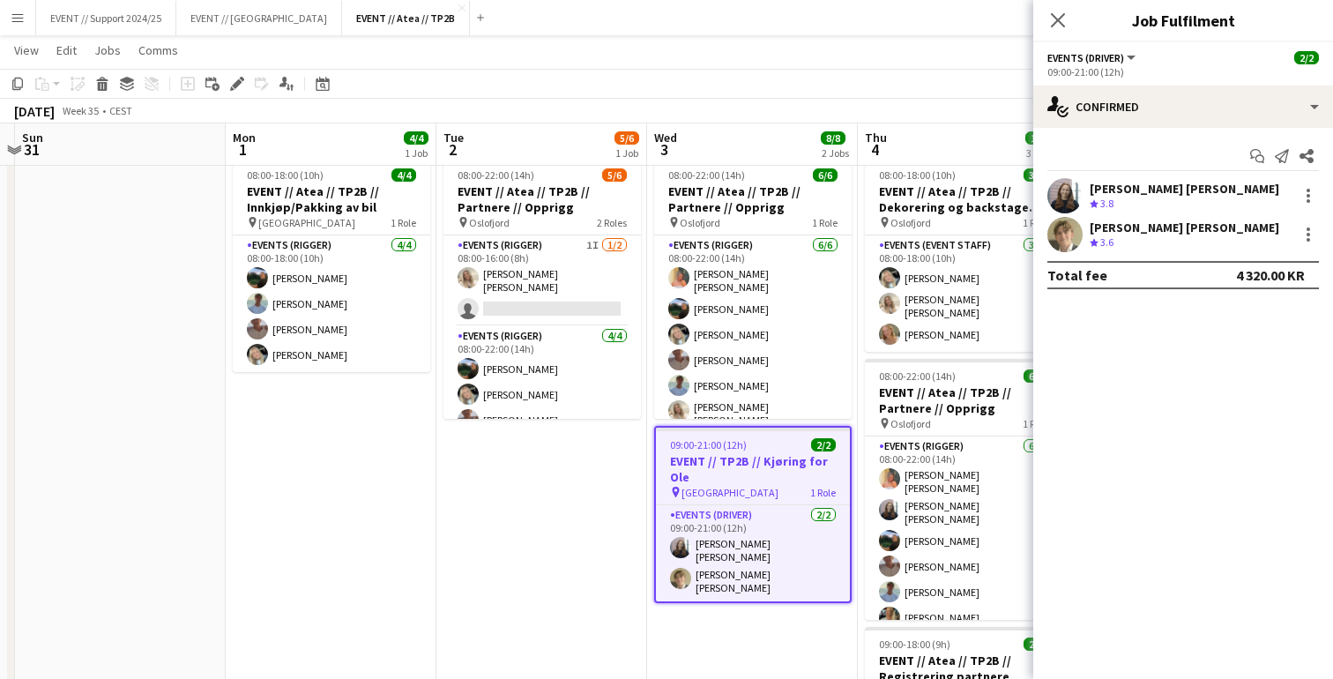  What do you see at coordinates (158, 50) in the screenshot?
I see `span: Comms` at bounding box center [158, 50].